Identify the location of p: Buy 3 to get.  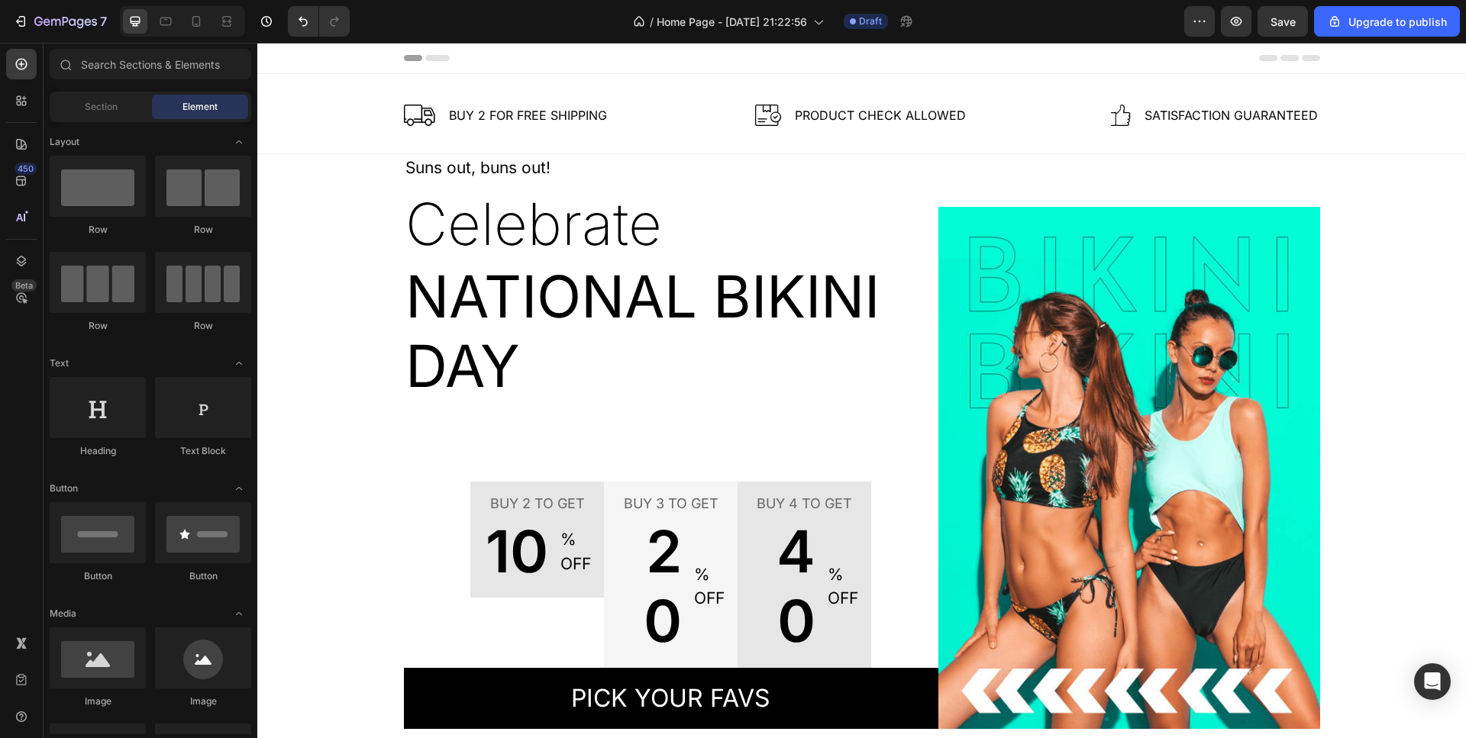
(413, 460).